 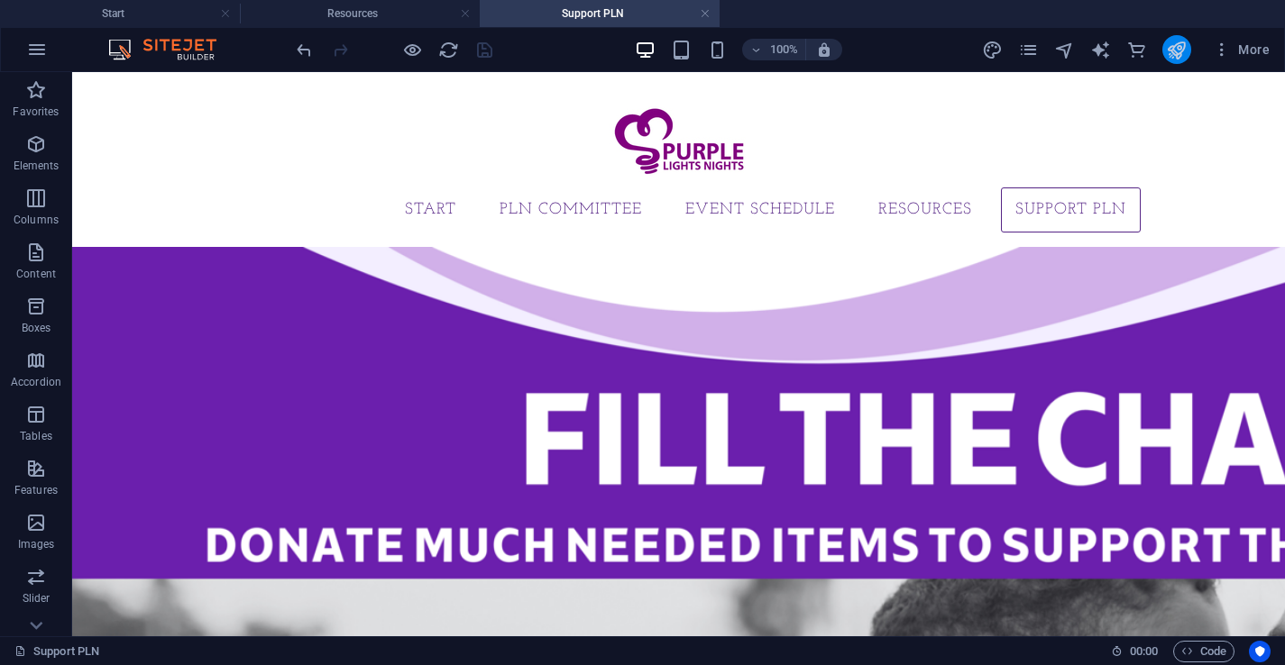 I want to click on a: Click to cancel selection. Double-click to open Pages, so click(x=57, y=652).